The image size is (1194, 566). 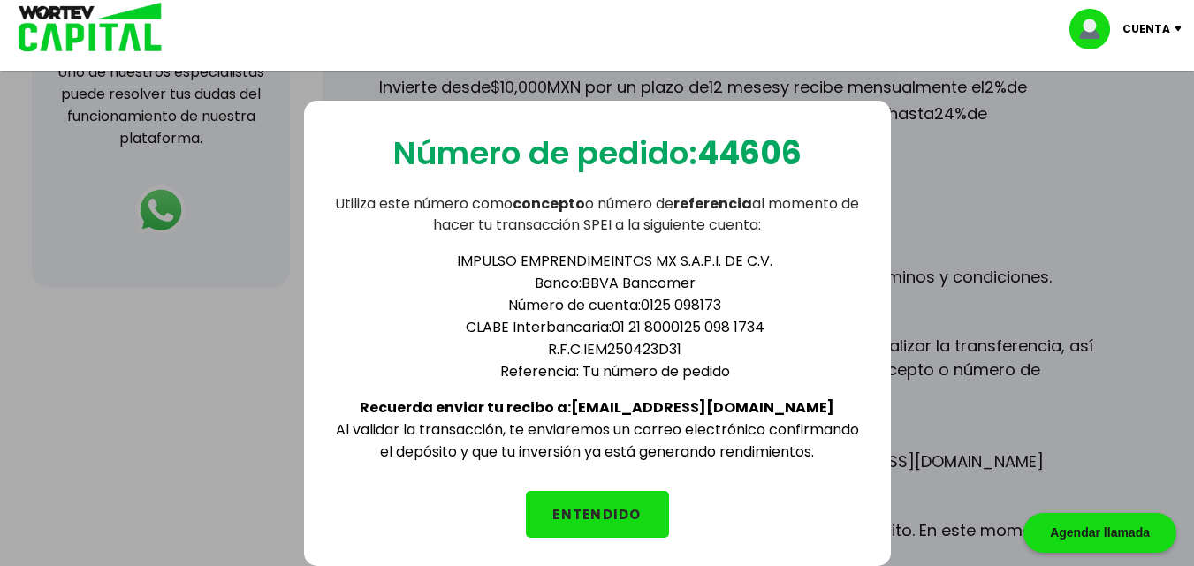 I want to click on p: Número de pedido:, so click(x=597, y=153).